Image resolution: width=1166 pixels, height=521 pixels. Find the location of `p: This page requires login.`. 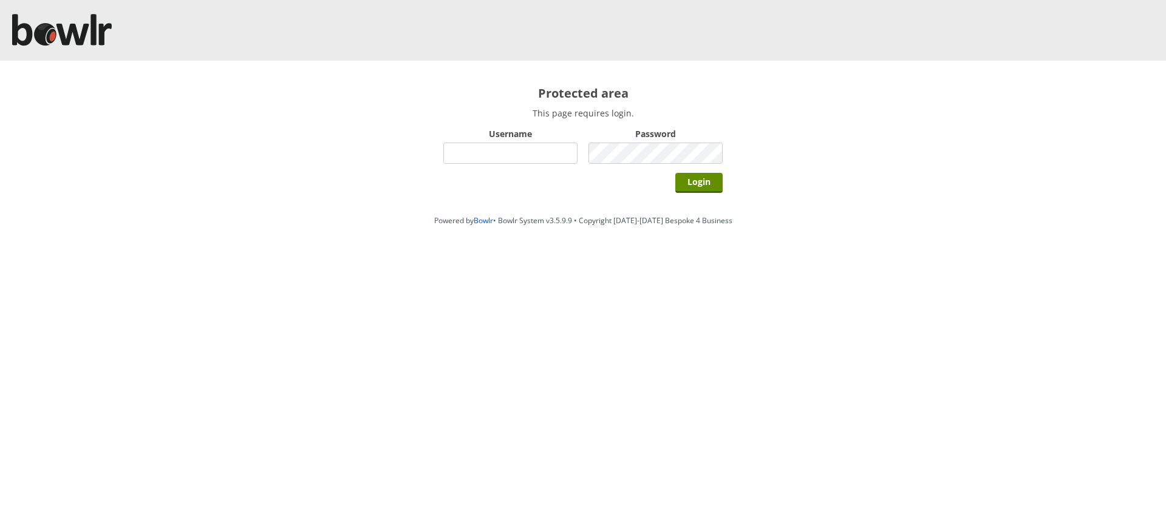

p: This page requires login. is located at coordinates (583, 113).